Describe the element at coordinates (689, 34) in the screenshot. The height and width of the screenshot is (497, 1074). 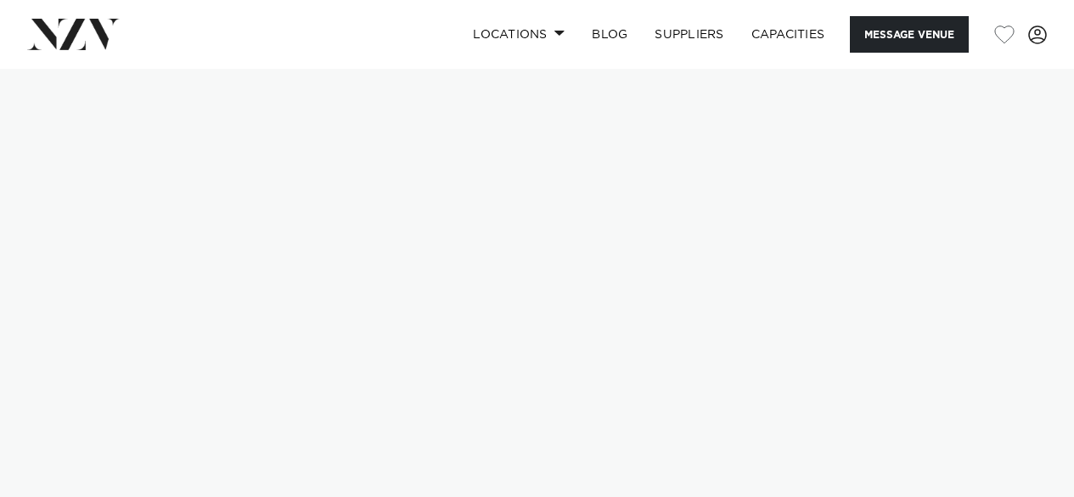
I see `a: SUPPLIERS` at that location.